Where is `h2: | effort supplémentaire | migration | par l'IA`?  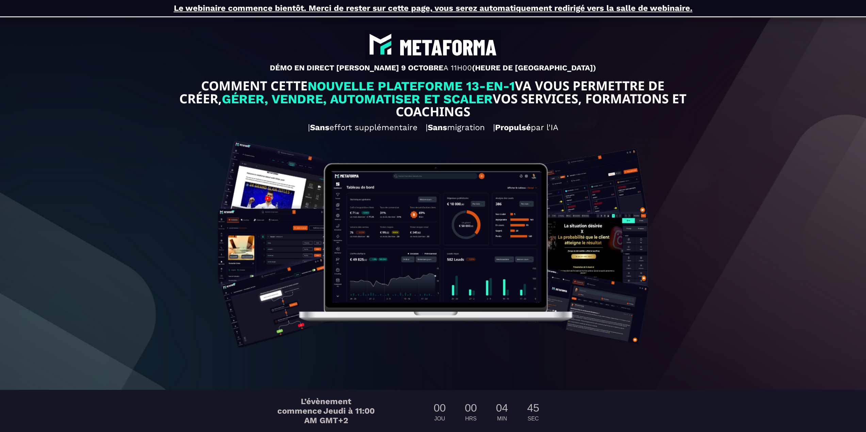
h2: | effort supplémentaire | migration | par l'IA is located at coordinates (433, 128).